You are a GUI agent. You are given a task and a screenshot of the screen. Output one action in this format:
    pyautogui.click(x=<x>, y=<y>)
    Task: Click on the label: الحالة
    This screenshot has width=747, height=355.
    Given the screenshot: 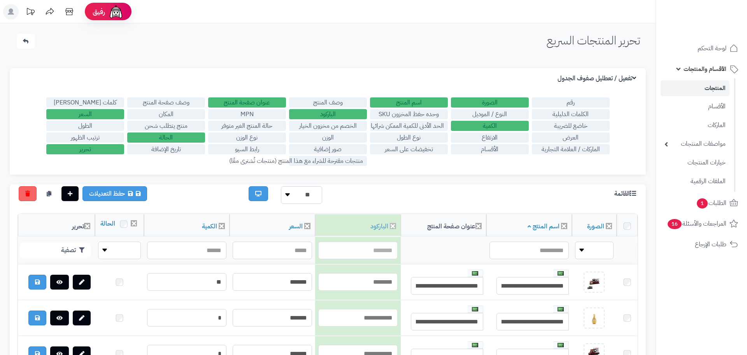 What is the action you would take?
    pyautogui.click(x=166, y=137)
    